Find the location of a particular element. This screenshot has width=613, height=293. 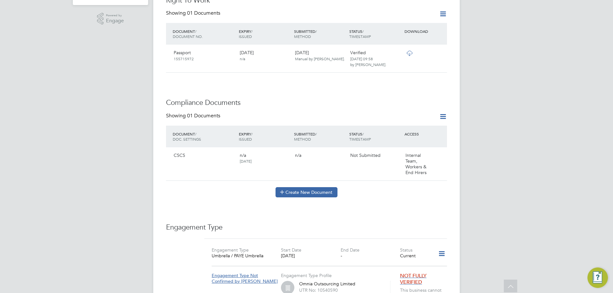

label: Start Date is located at coordinates (291, 250).